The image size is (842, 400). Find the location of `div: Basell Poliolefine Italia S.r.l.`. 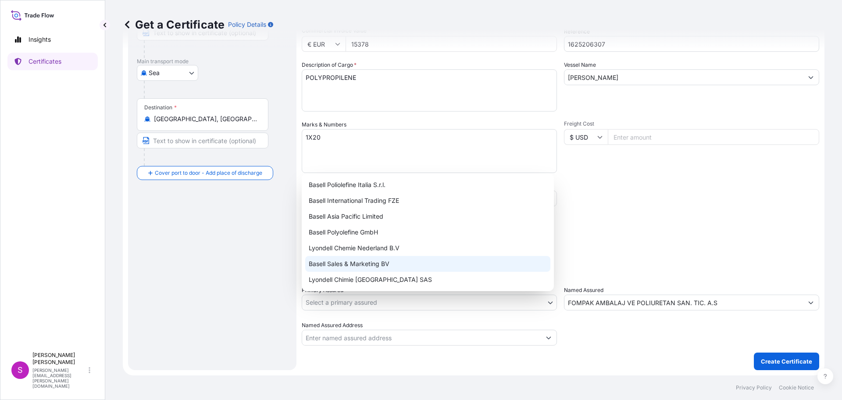

div: Basell Poliolefine Italia S.r.l. is located at coordinates (428, 185).